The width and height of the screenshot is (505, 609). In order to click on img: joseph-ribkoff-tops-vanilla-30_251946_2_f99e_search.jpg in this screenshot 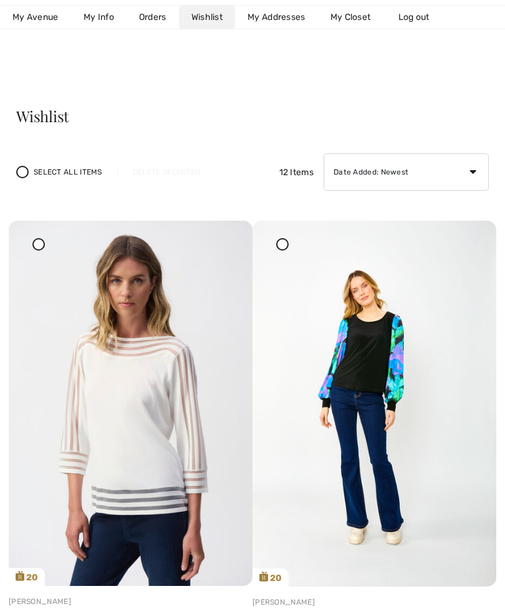, I will do `click(130, 403)`.